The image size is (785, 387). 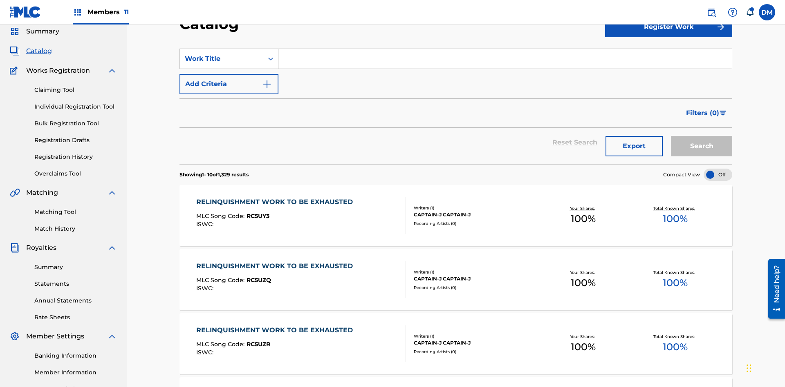 What do you see at coordinates (456, 106) in the screenshot?
I see `form: Search Form` at bounding box center [456, 106].